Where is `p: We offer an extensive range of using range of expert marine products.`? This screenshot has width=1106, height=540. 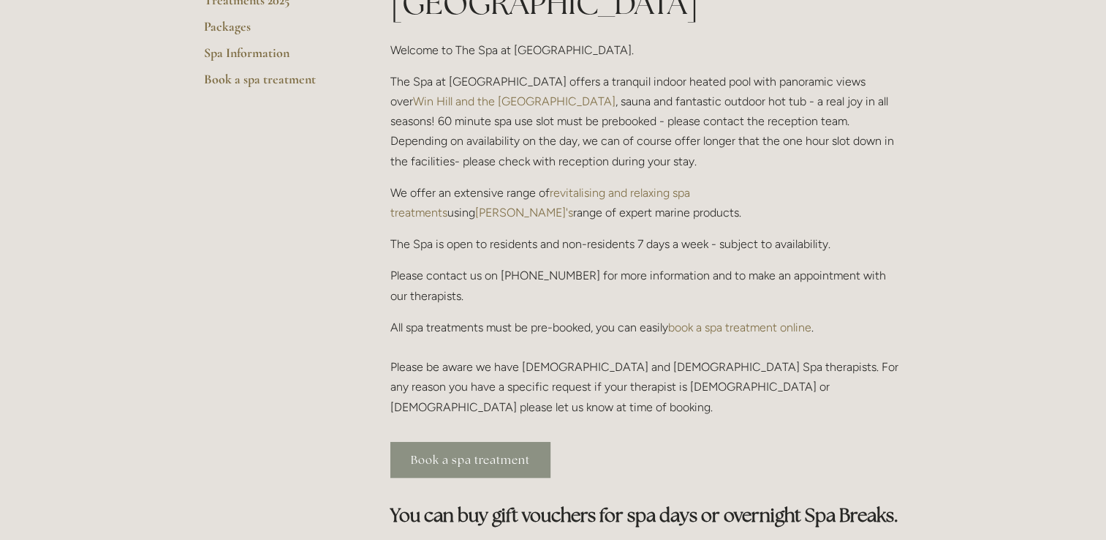
p: We offer an extensive range of using range of expert marine products. is located at coordinates (646, 203).